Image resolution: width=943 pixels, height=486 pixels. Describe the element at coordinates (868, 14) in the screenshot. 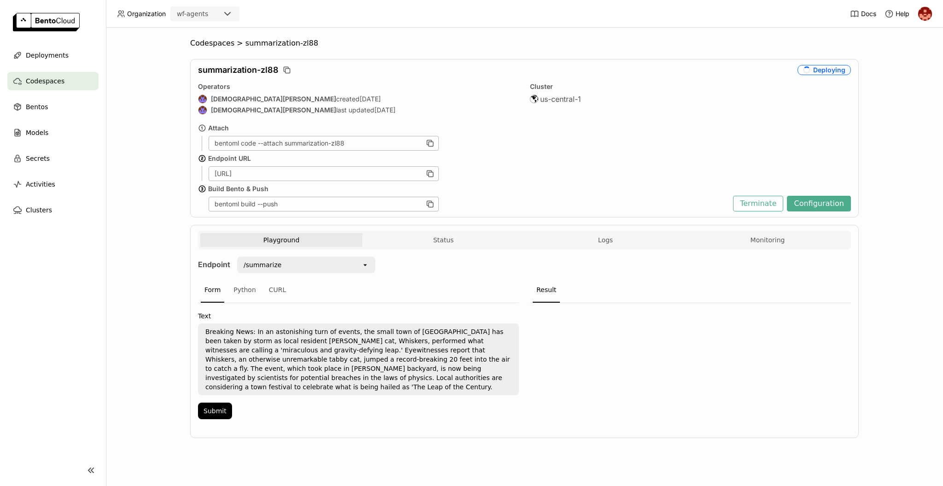

I see `span: Docs` at that location.